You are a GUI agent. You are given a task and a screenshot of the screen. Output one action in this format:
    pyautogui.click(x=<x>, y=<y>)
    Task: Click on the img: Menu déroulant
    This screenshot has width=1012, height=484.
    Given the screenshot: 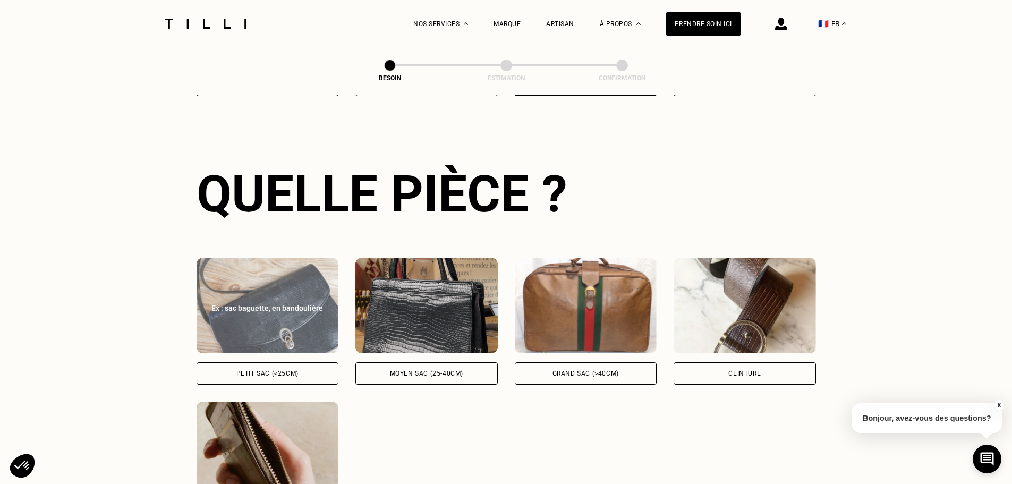 What is the action you would take?
    pyautogui.click(x=466, y=23)
    